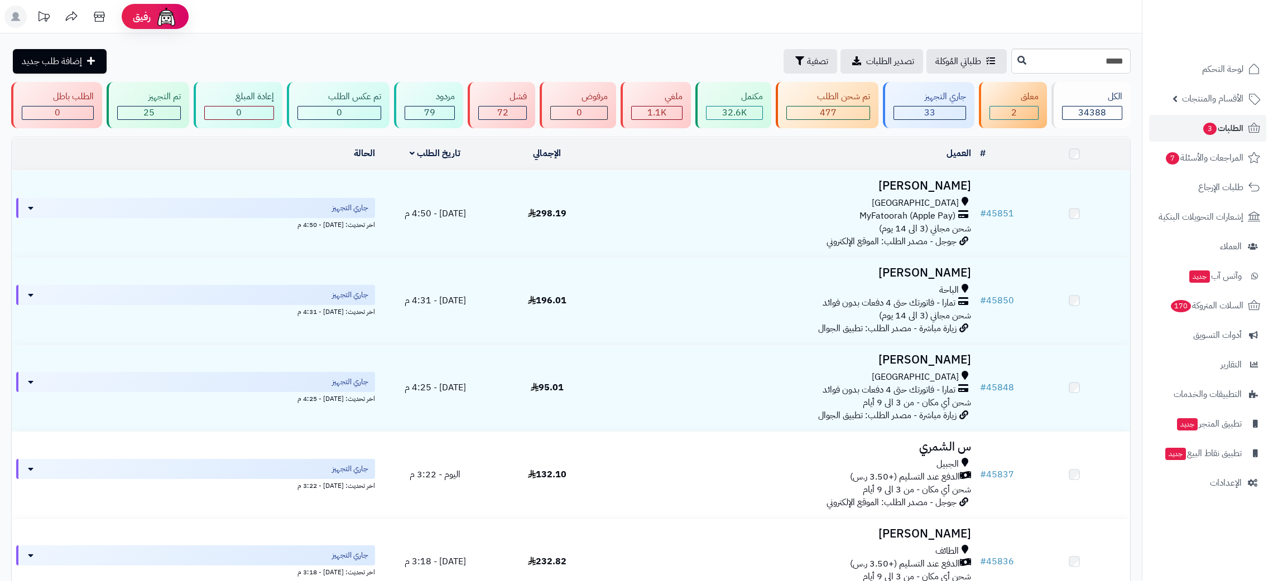 This screenshot has height=581, width=1273. I want to click on a: الكل34388, so click(1091, 105).